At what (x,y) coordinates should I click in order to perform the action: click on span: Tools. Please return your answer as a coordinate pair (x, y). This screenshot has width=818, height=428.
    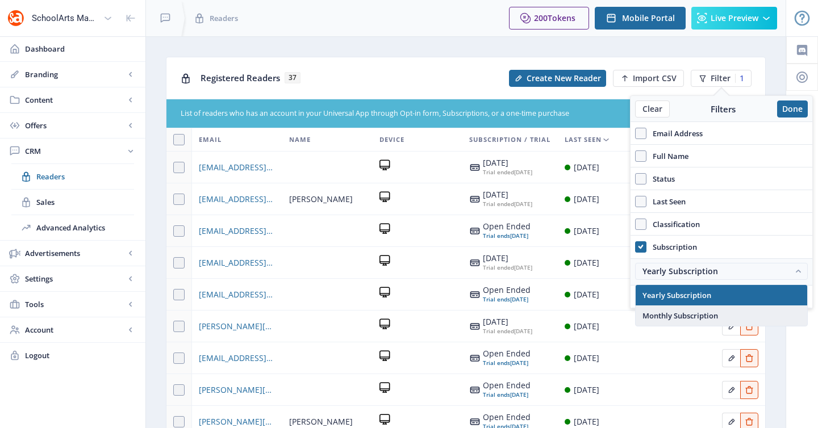
    Looking at the image, I should click on (75, 305).